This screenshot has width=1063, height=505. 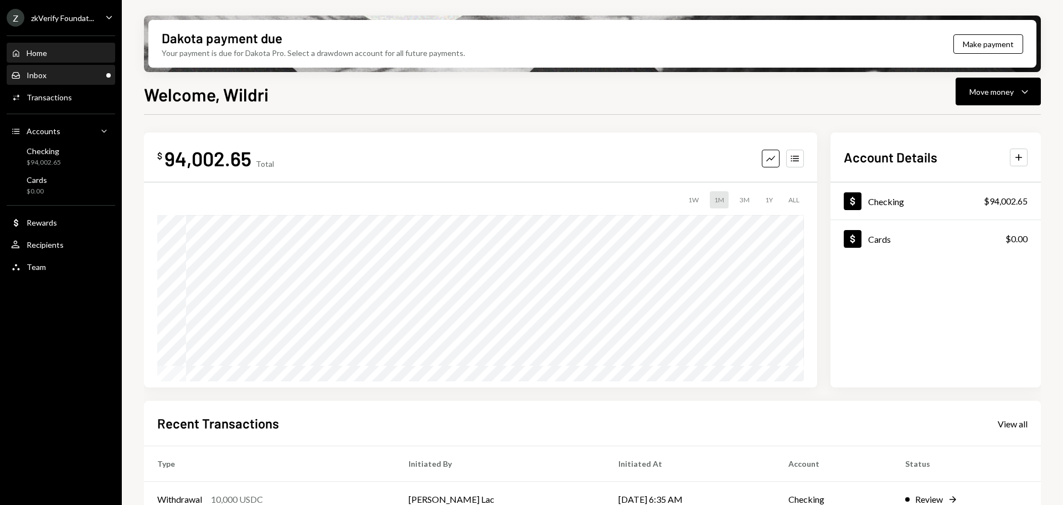 What do you see at coordinates (208, 158) in the screenshot?
I see `div: 94,002.65` at bounding box center [208, 158].